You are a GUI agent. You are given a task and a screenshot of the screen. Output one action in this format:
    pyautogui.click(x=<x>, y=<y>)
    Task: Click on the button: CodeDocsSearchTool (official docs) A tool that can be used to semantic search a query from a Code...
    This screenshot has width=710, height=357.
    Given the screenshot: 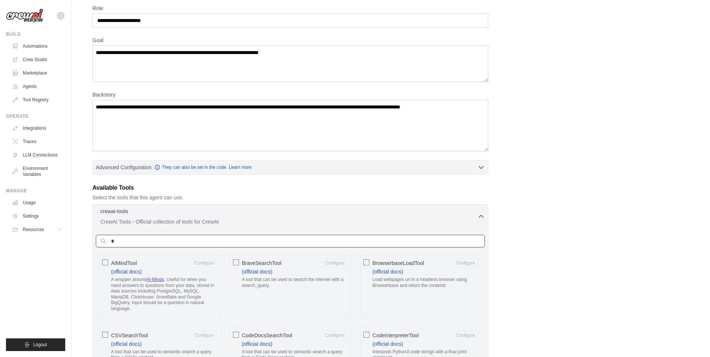 What is the action you would take?
    pyautogui.click(x=335, y=335)
    